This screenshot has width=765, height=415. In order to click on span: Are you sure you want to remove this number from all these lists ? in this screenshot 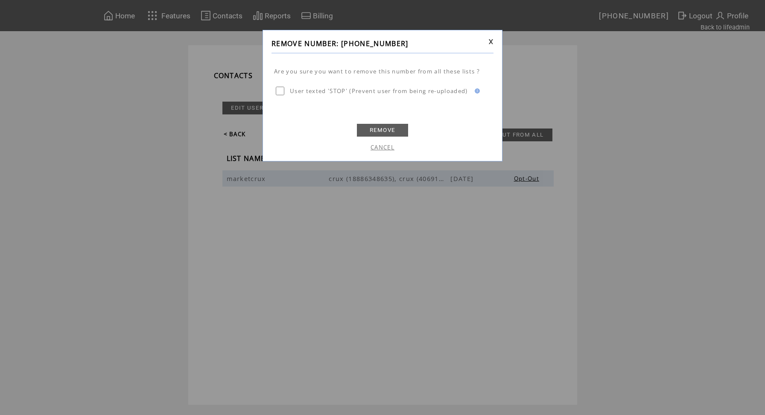, I will do `click(377, 71)`.